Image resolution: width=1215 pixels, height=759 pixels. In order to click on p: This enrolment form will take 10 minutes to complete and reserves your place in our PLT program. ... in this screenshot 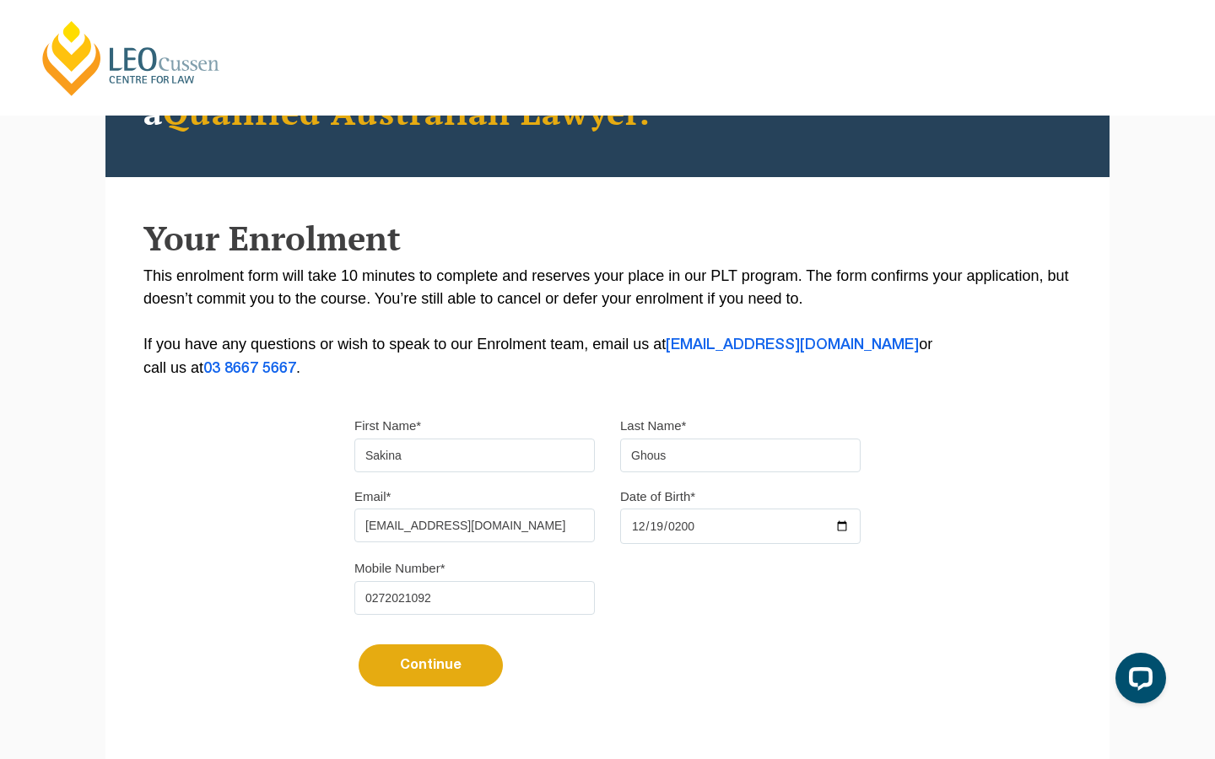, I will do `click(607, 322)`.